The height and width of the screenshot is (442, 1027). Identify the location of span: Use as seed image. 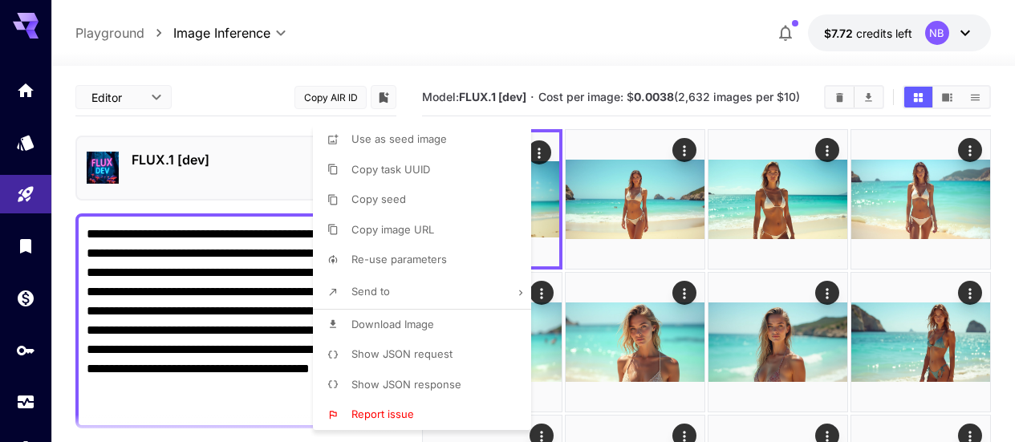
(399, 139).